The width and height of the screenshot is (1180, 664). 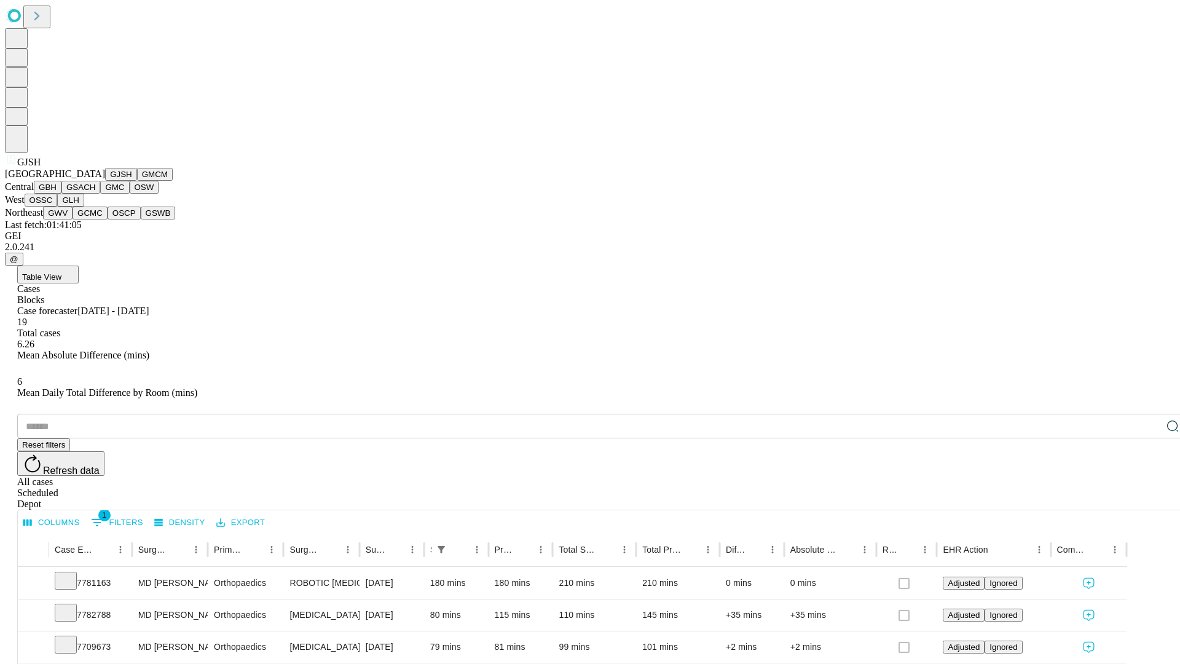 What do you see at coordinates (29, 162) in the screenshot?
I see `span: GJSH` at bounding box center [29, 162].